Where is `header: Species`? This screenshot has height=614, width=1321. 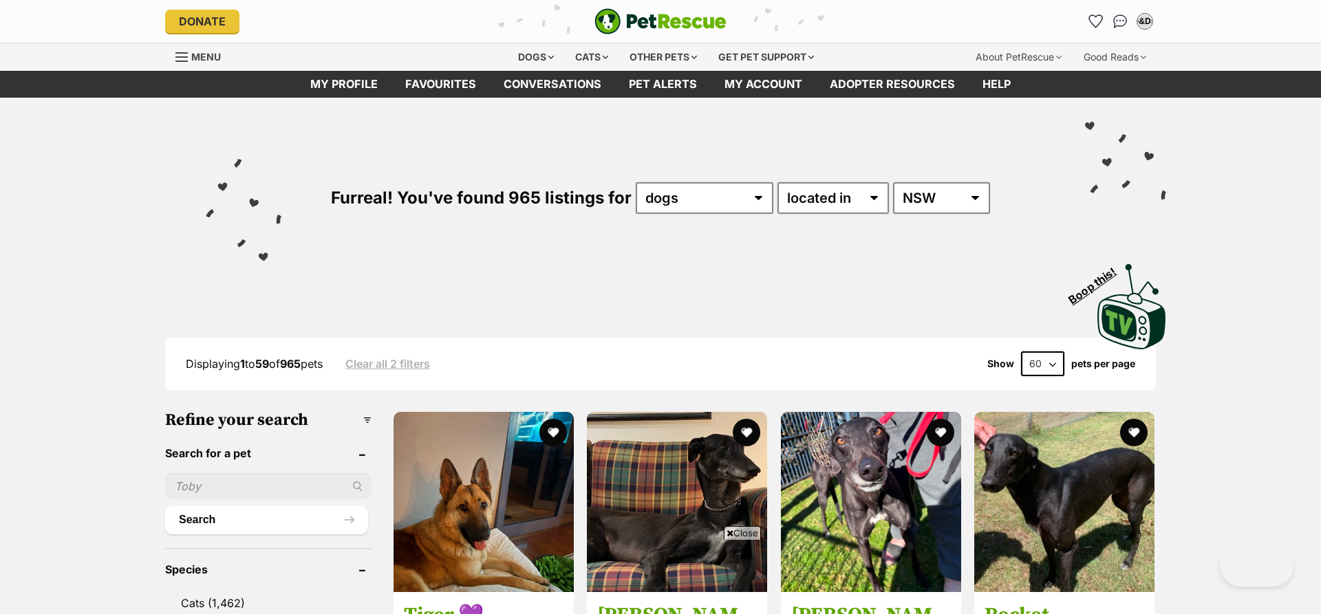
header: Species is located at coordinates (268, 570).